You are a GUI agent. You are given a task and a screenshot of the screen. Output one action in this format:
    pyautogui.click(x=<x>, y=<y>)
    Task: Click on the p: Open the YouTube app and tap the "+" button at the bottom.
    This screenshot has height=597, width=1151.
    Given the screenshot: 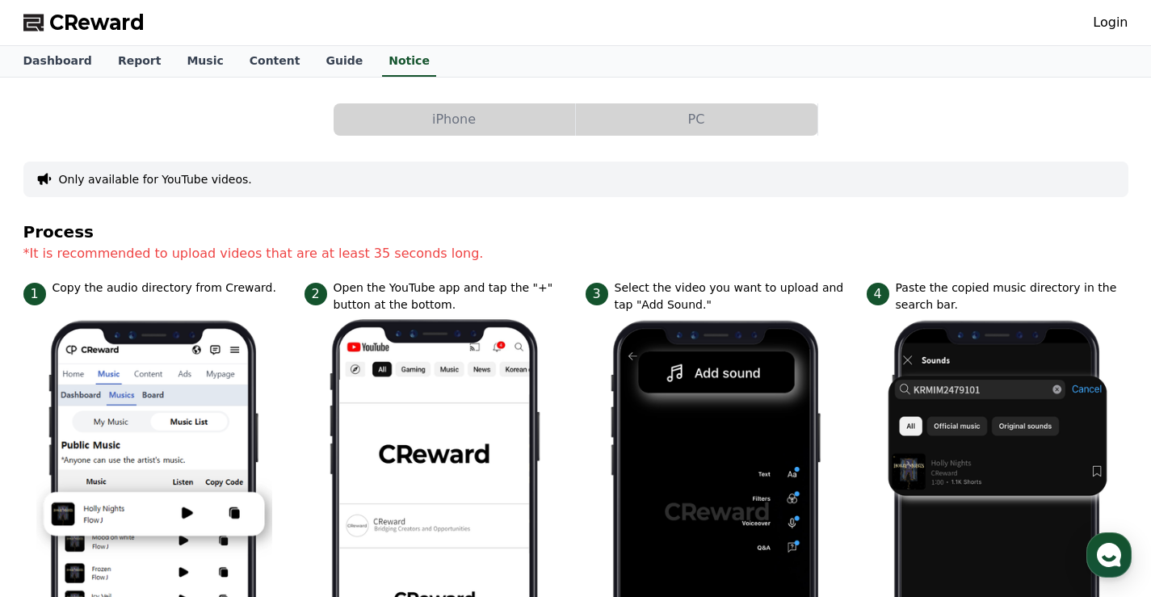 What is the action you would take?
    pyautogui.click(x=450, y=296)
    